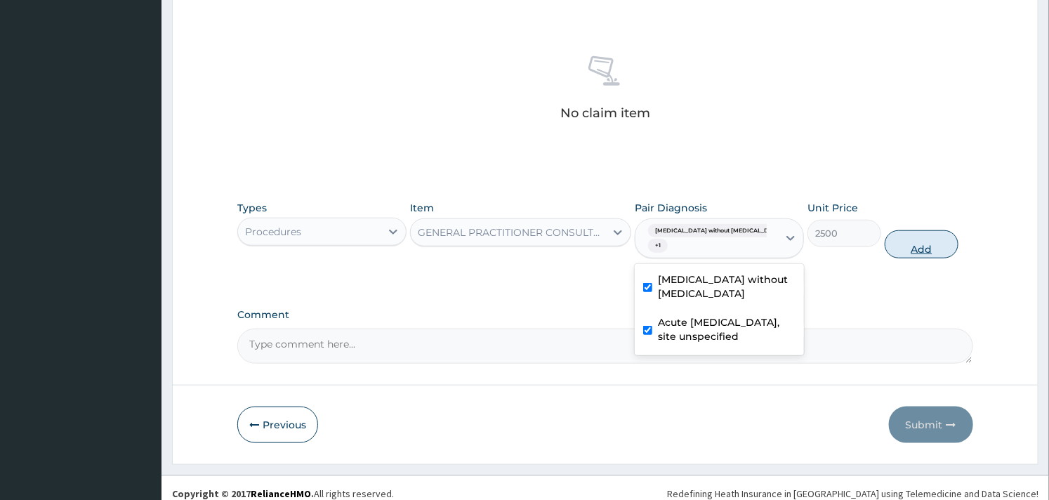  Describe the element at coordinates (605, 113) in the screenshot. I see `p: No claim item` at that location.